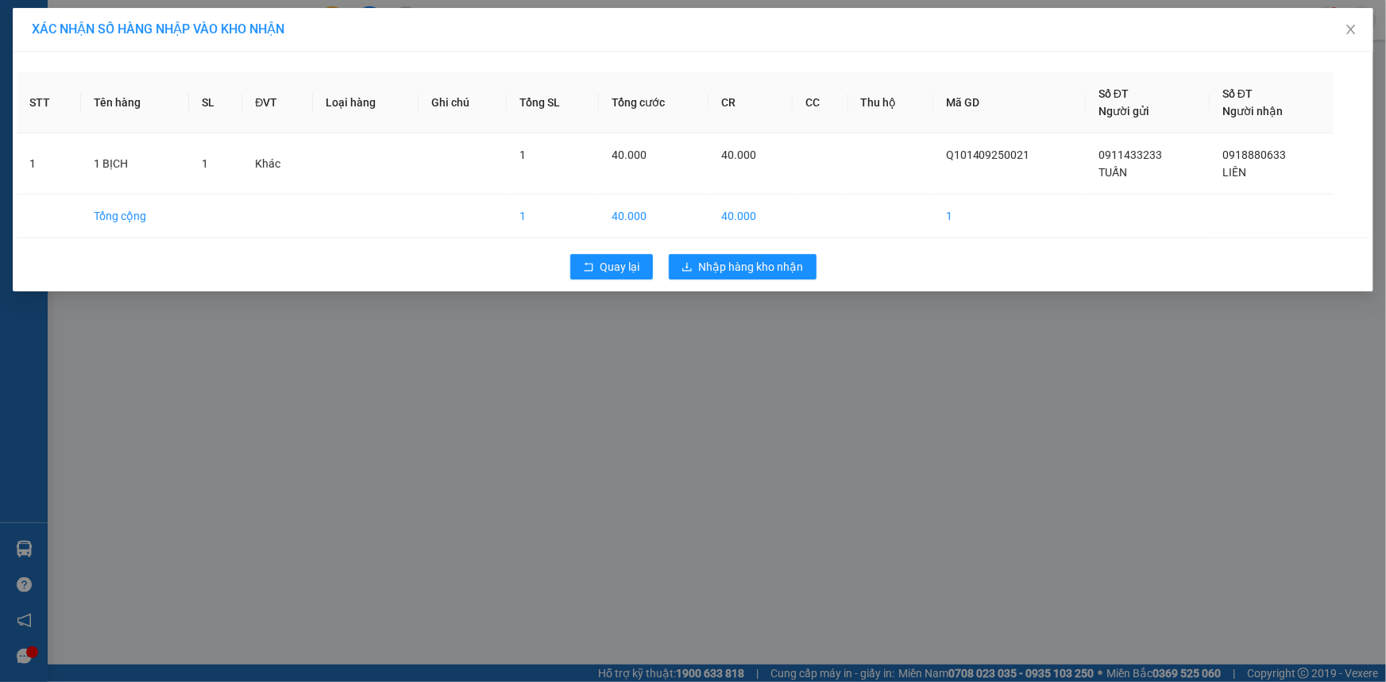 This screenshot has width=1386, height=682. I want to click on th: CR, so click(751, 102).